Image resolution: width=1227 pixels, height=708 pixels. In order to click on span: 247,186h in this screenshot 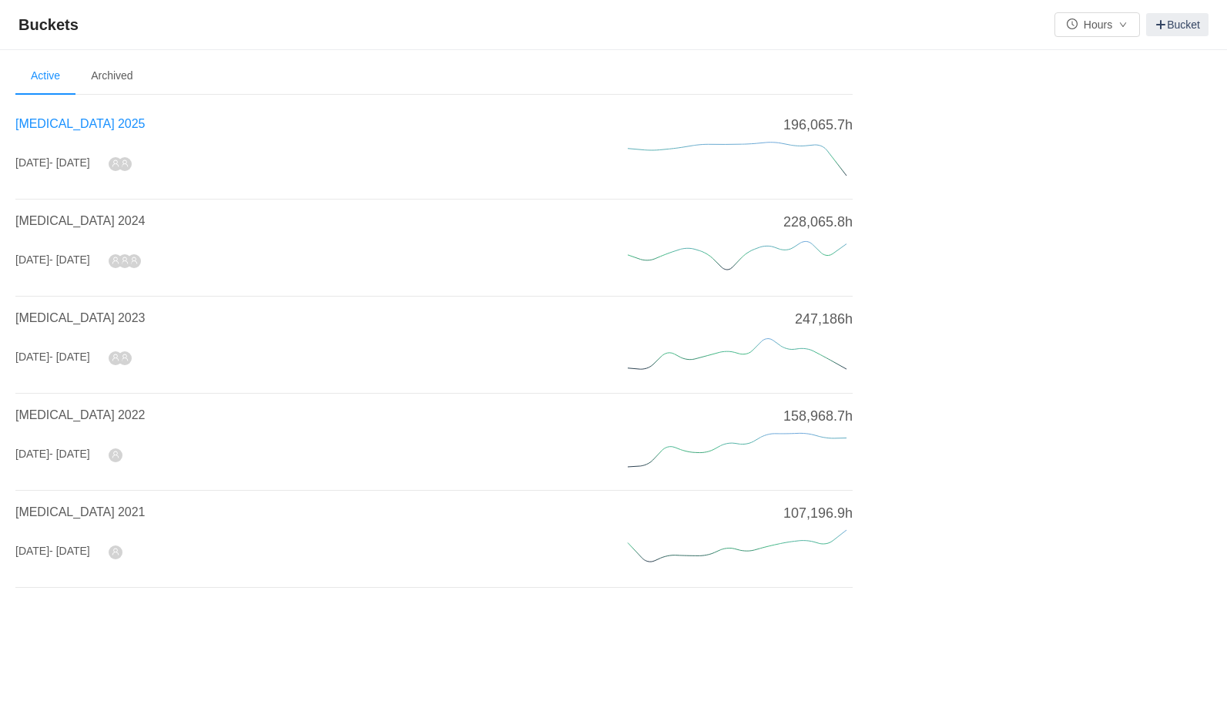, I will do `click(824, 319)`.